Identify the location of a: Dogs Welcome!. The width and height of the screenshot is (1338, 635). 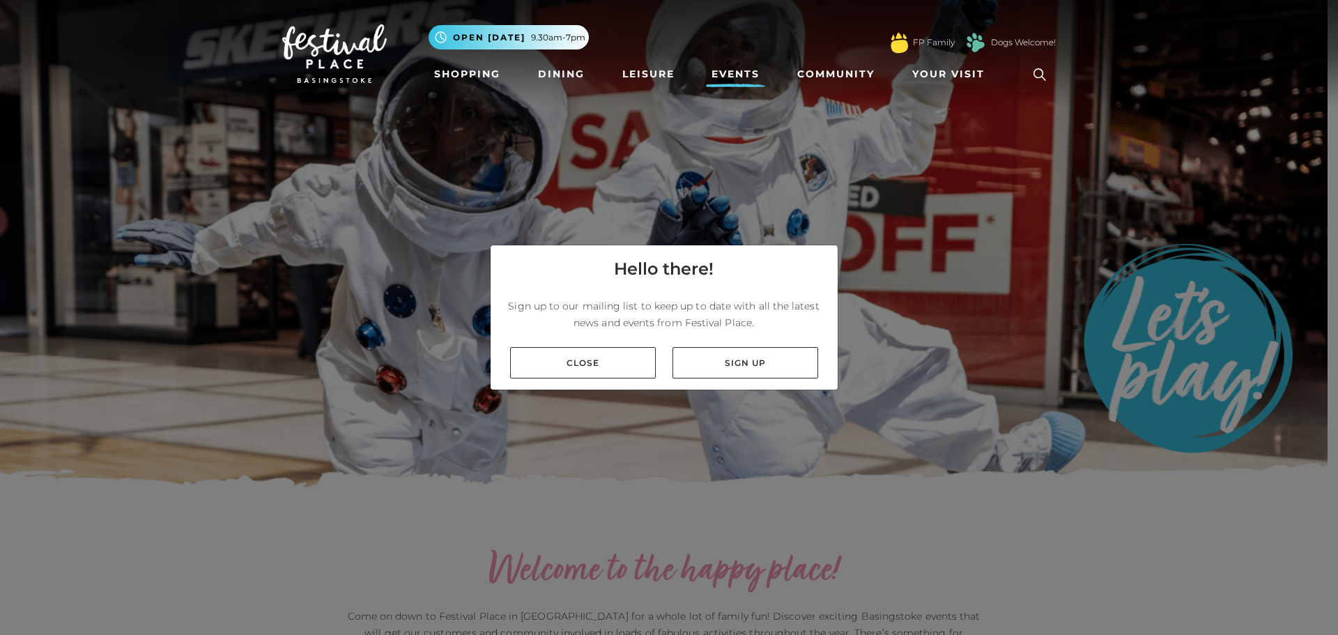
(1023, 43).